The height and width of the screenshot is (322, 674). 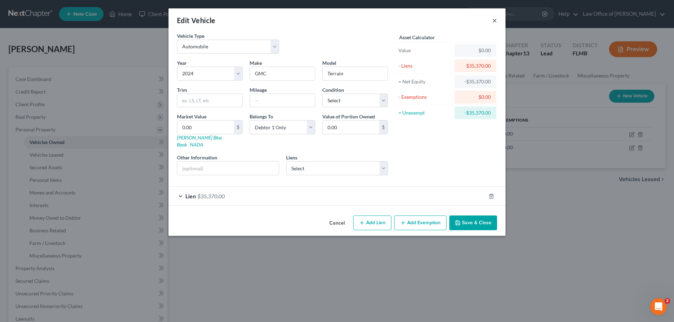 I want to click on label: Model, so click(x=329, y=63).